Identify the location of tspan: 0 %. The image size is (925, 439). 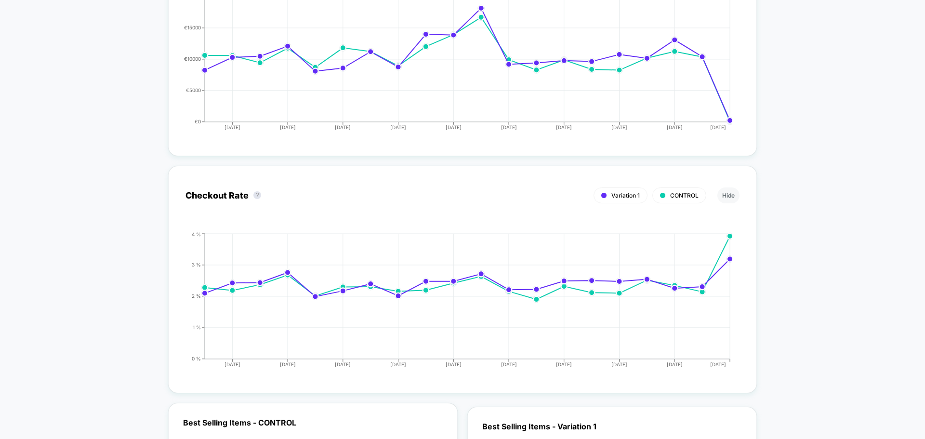
(196, 359).